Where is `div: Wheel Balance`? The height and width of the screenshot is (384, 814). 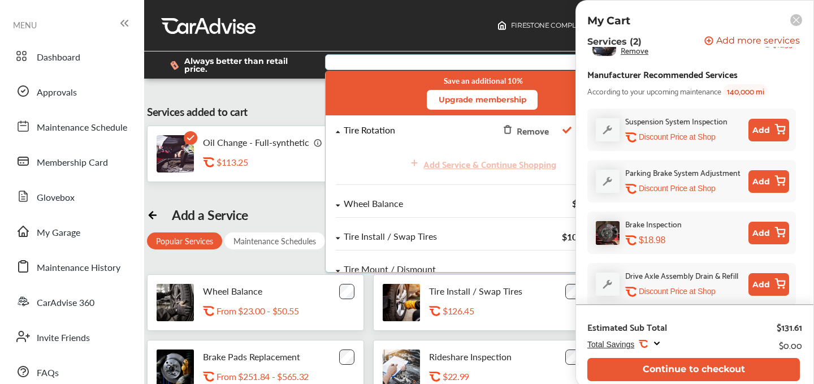
div: Wheel Balance is located at coordinates (373, 204).